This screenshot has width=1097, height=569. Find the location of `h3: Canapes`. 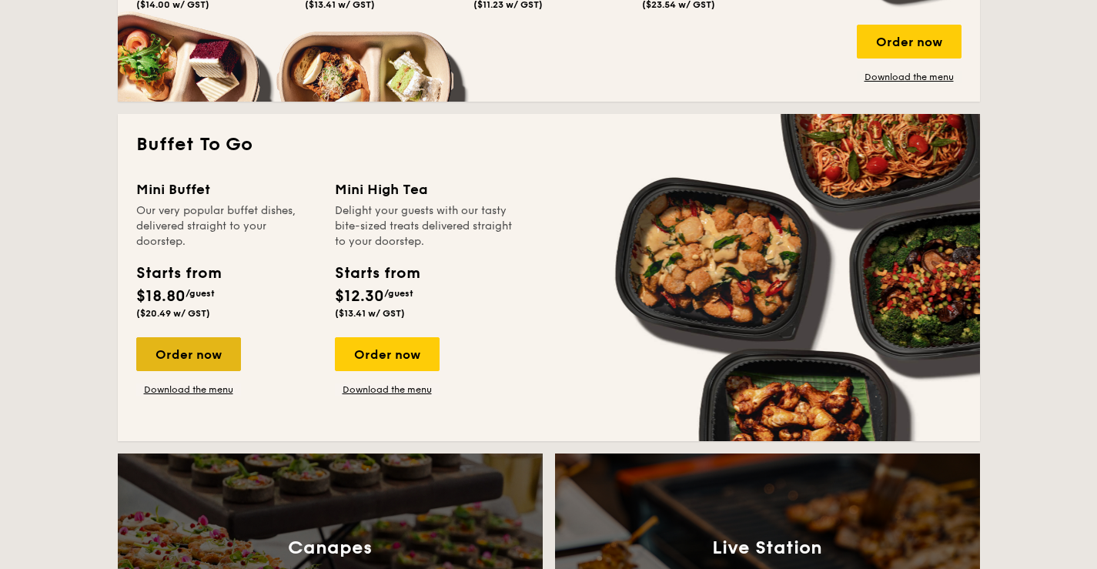

h3: Canapes is located at coordinates (329, 548).